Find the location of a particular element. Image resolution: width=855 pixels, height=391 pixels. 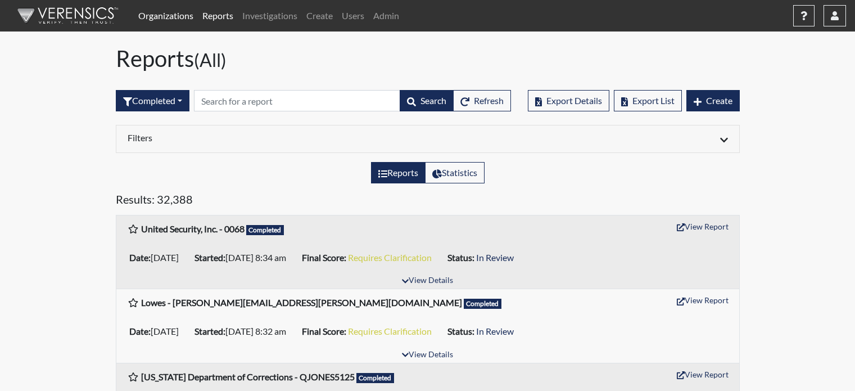

span: Export List is located at coordinates (653, 100).